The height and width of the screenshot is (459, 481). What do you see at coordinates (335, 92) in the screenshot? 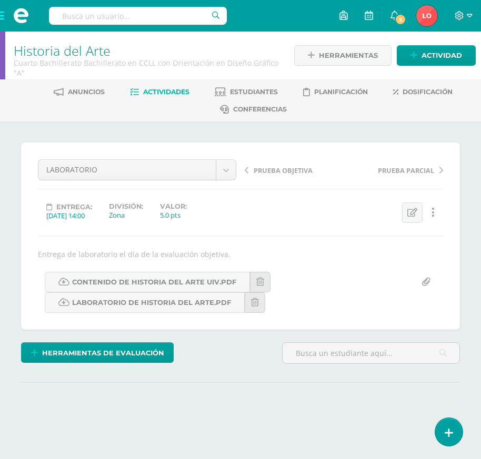
I see `a: Planificación` at bounding box center [335, 92].